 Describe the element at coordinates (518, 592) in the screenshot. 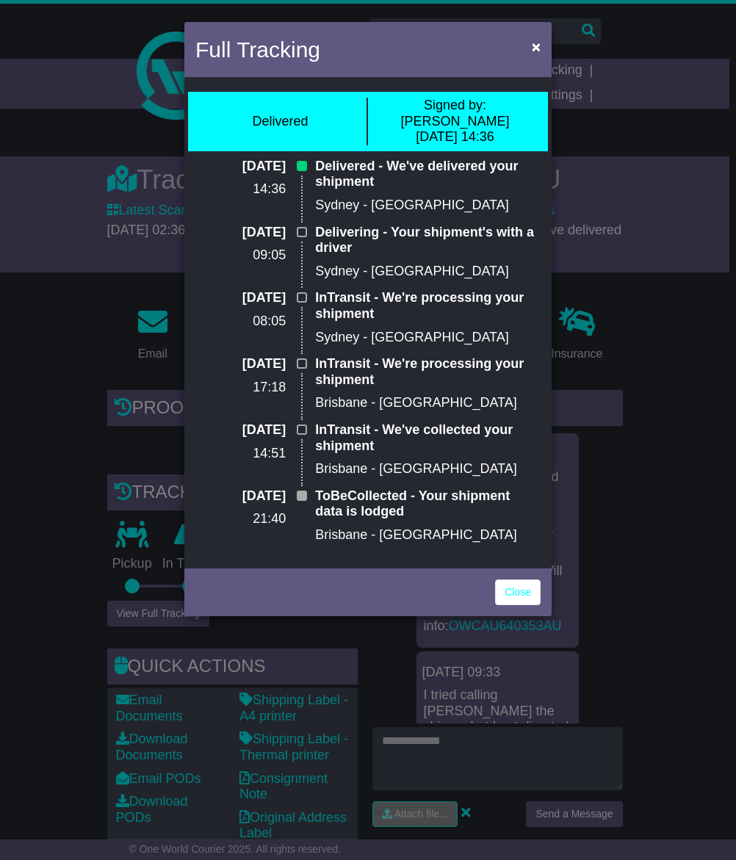

I see `a: Close` at that location.